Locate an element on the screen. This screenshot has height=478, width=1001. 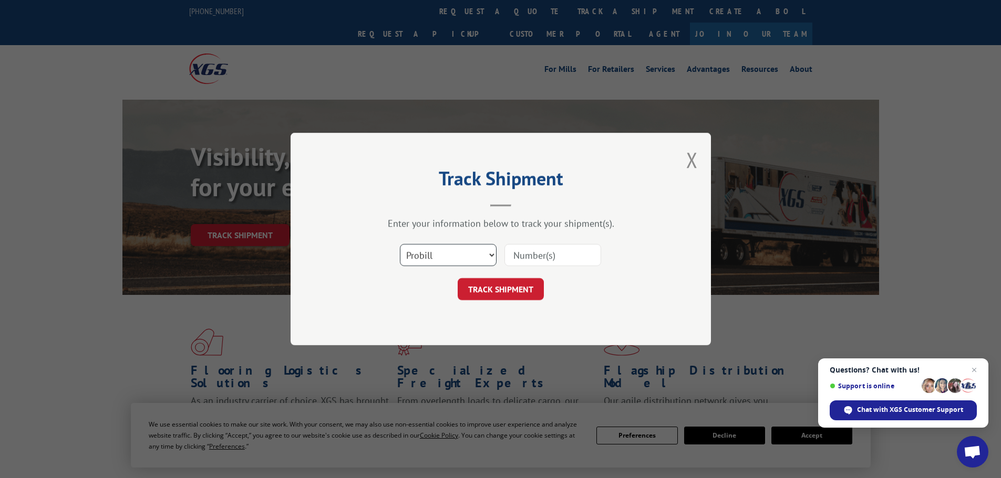
span: Chat with XGS Customer Support is located at coordinates (910, 410).